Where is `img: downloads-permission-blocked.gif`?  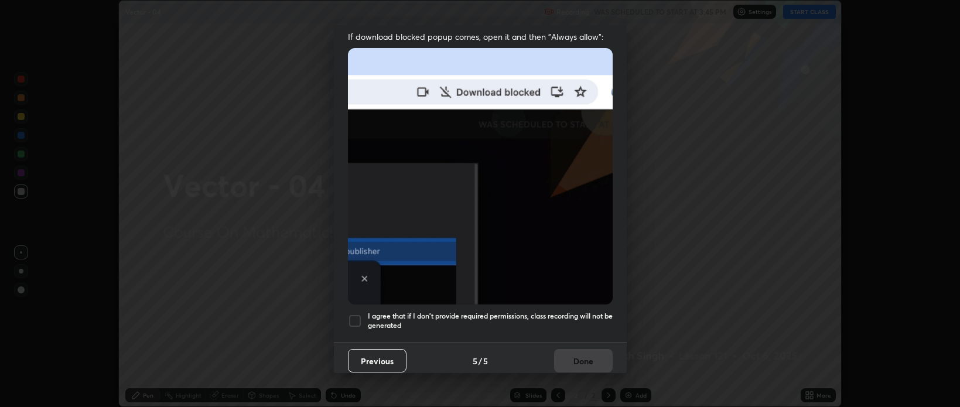
img: downloads-permission-blocked.gif is located at coordinates (480, 176).